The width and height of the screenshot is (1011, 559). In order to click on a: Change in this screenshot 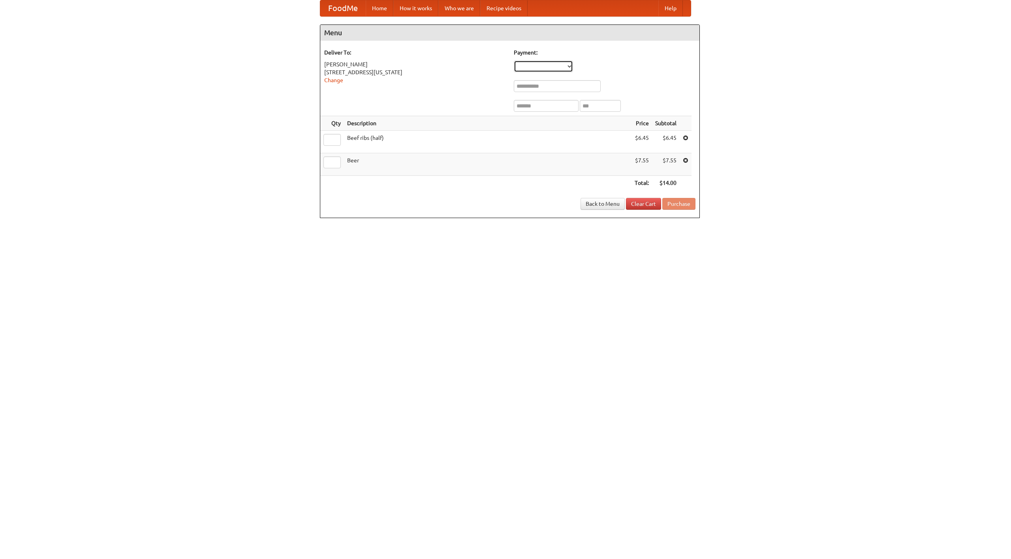, I will do `click(334, 80)`.